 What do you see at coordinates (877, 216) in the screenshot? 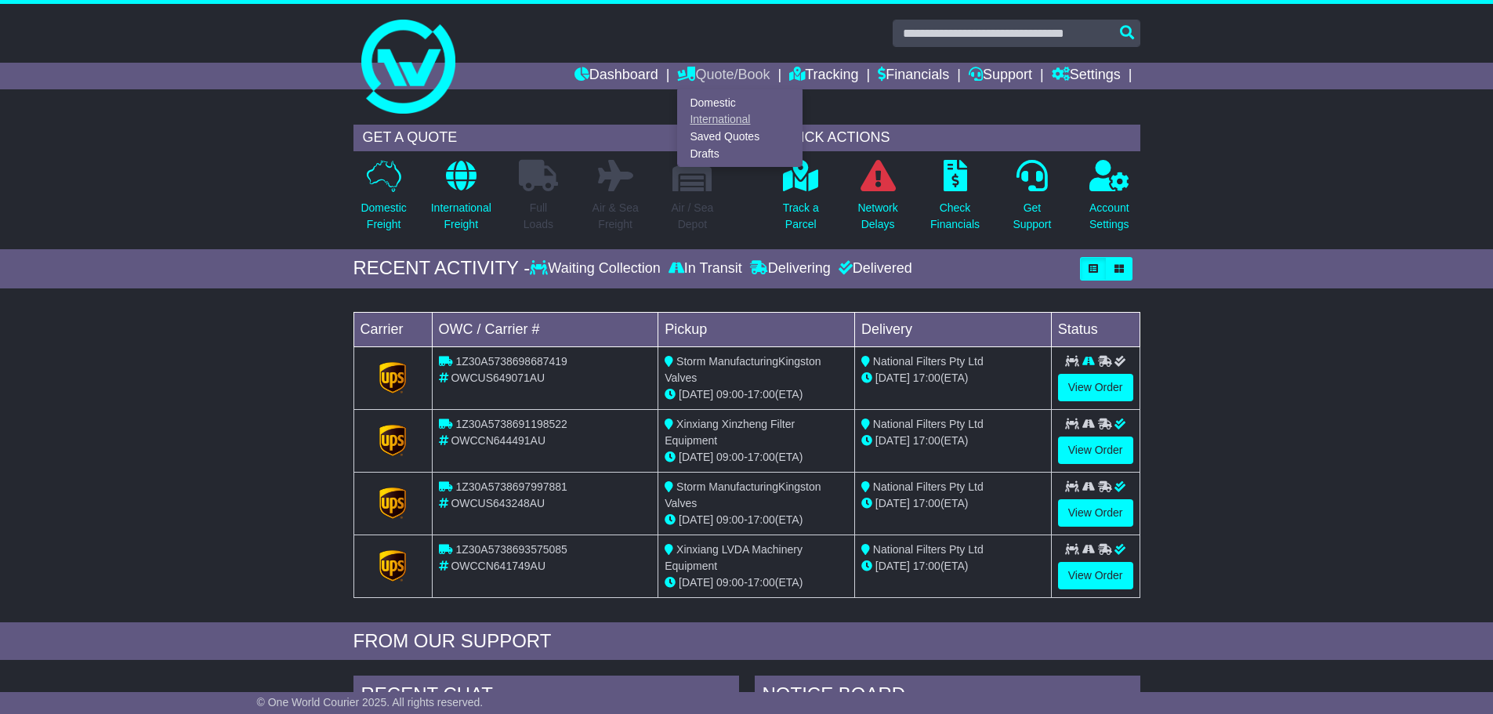
I see `p: Network Delays` at bounding box center [877, 216].